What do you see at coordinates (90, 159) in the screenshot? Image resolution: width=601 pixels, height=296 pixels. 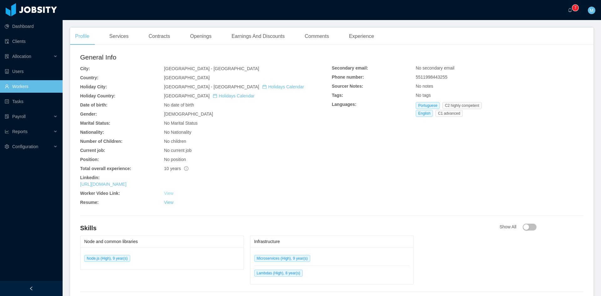 I see `b: Position:` at bounding box center [90, 159].